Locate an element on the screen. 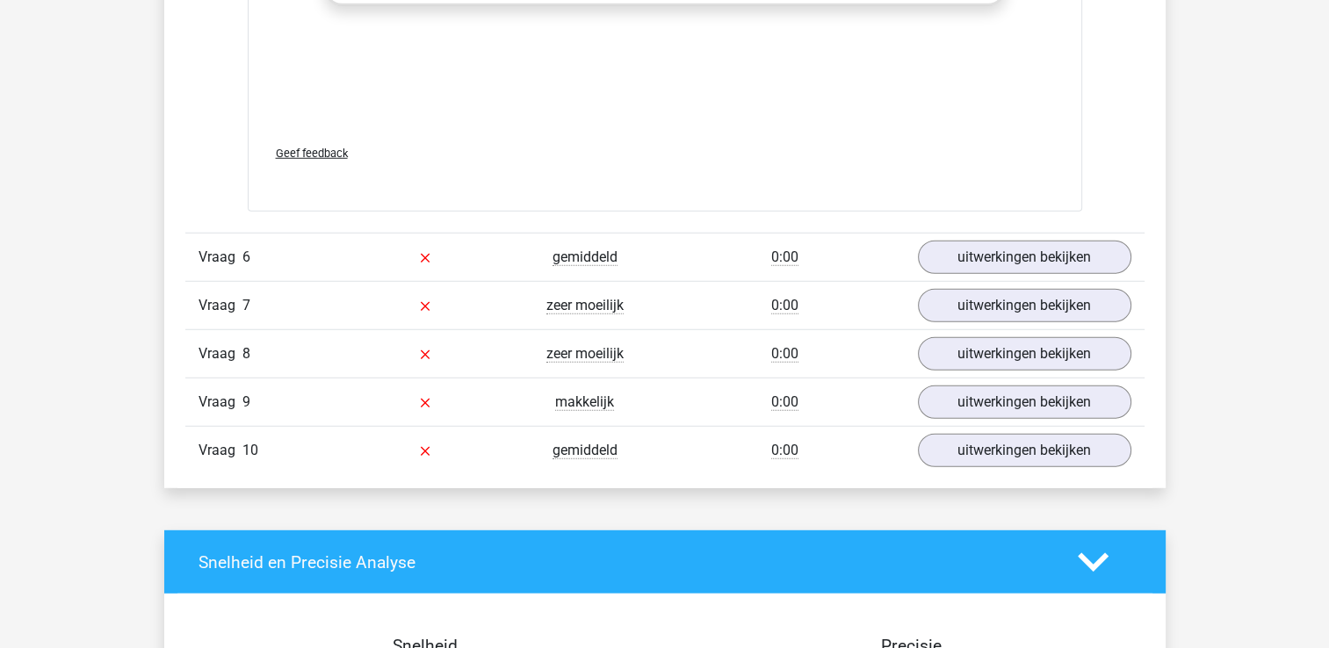  h4: Snelheid en Precisie Analyse is located at coordinates (625, 562).